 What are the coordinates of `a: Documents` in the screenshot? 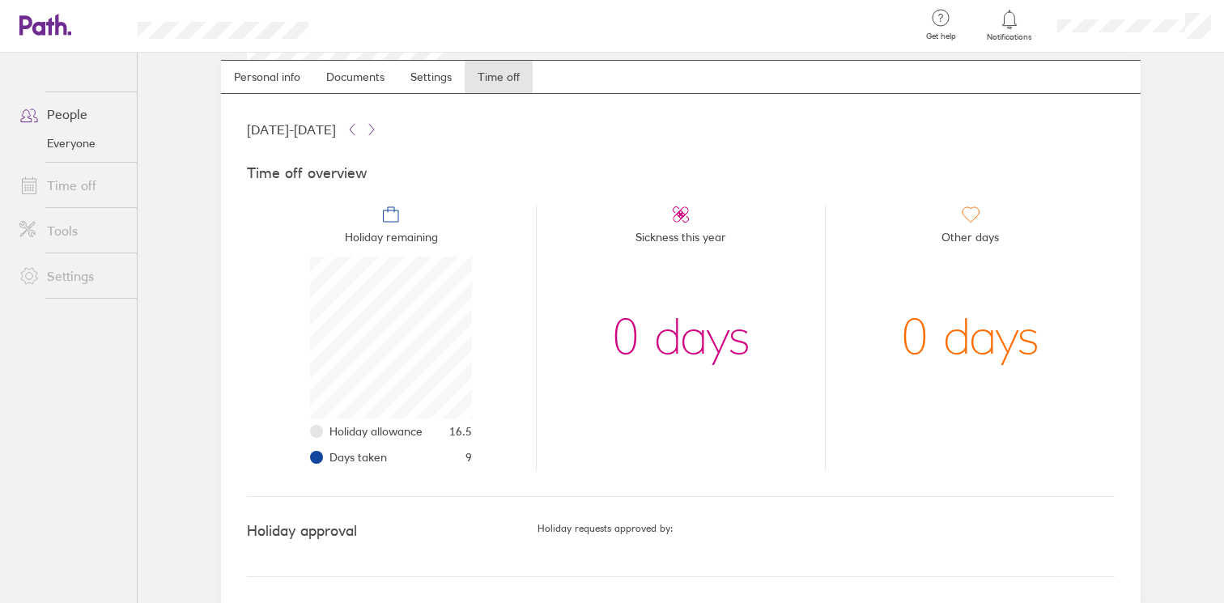 It's located at (355, 77).